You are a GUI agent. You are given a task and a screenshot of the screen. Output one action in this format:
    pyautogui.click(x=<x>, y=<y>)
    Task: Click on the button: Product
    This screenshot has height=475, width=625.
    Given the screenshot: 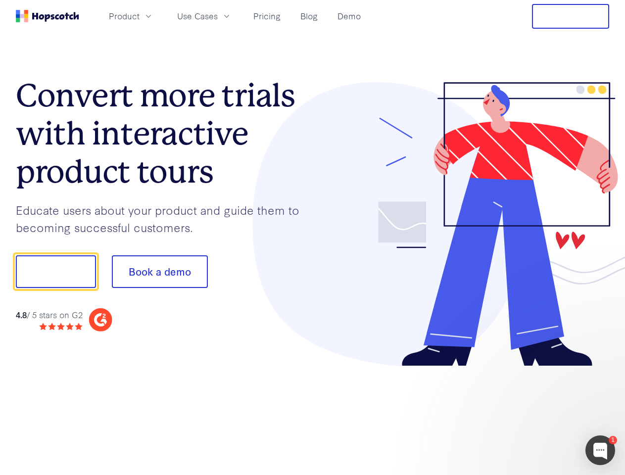 What is the action you would take?
    pyautogui.click(x=131, y=16)
    